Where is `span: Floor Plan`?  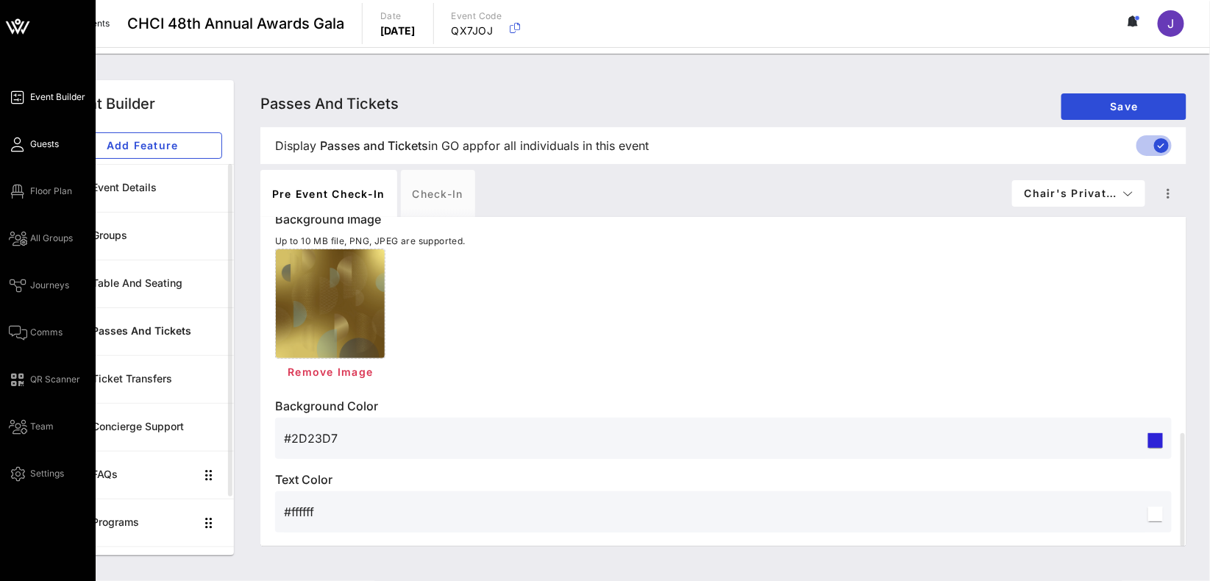
span: Floor Plan is located at coordinates (51, 191).